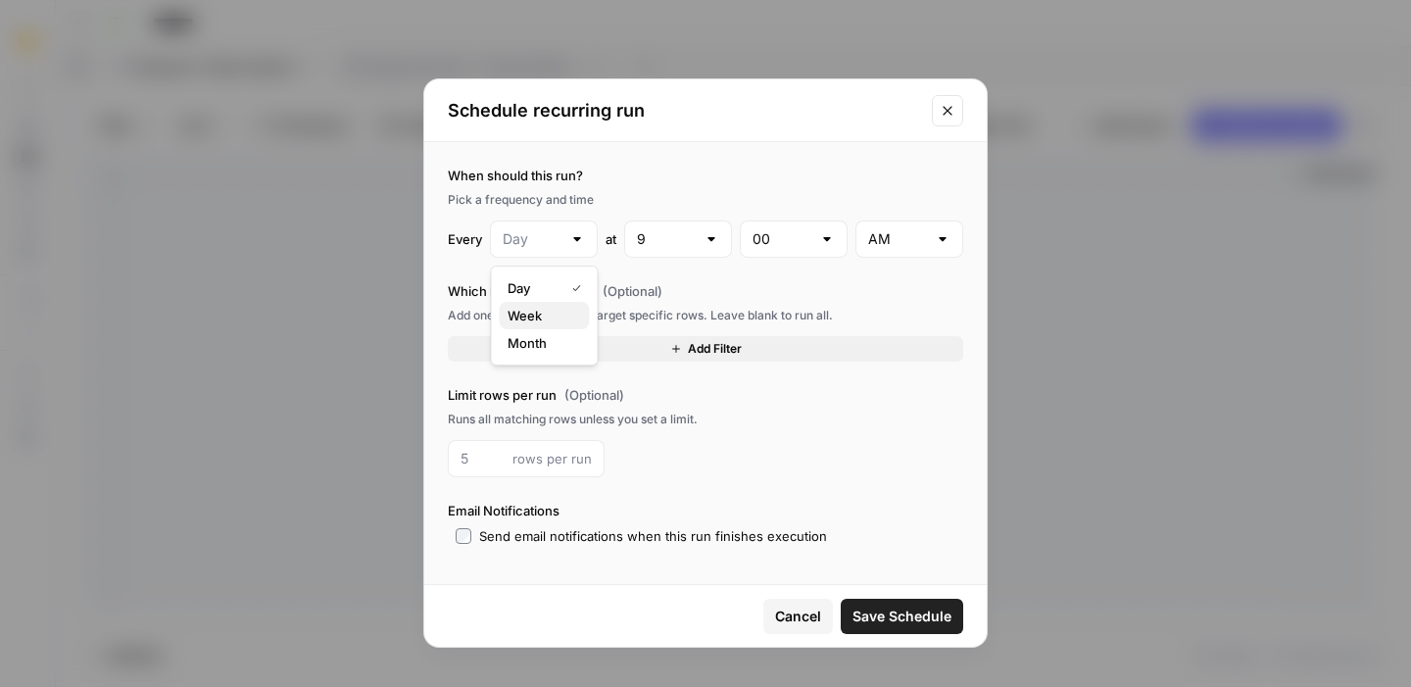 The height and width of the screenshot is (687, 1411). I want to click on input: Day, so click(532, 239).